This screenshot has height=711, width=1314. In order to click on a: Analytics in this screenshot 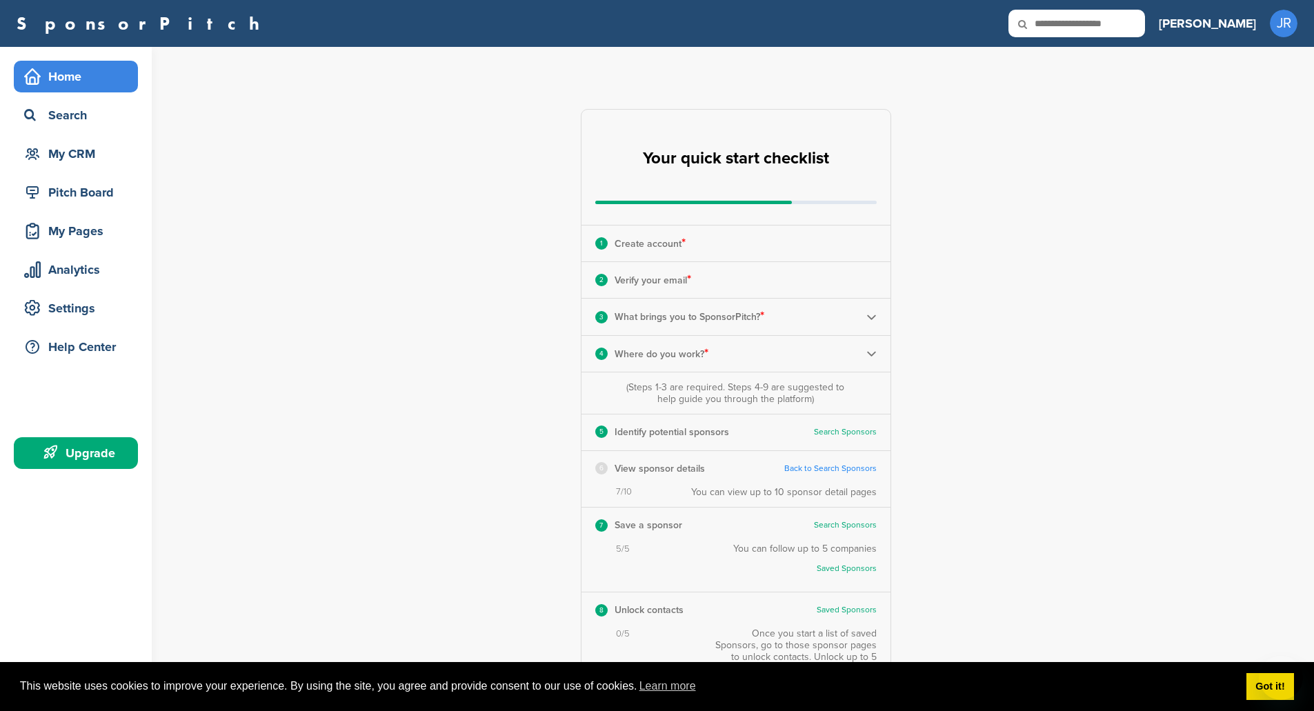, I will do `click(76, 270)`.